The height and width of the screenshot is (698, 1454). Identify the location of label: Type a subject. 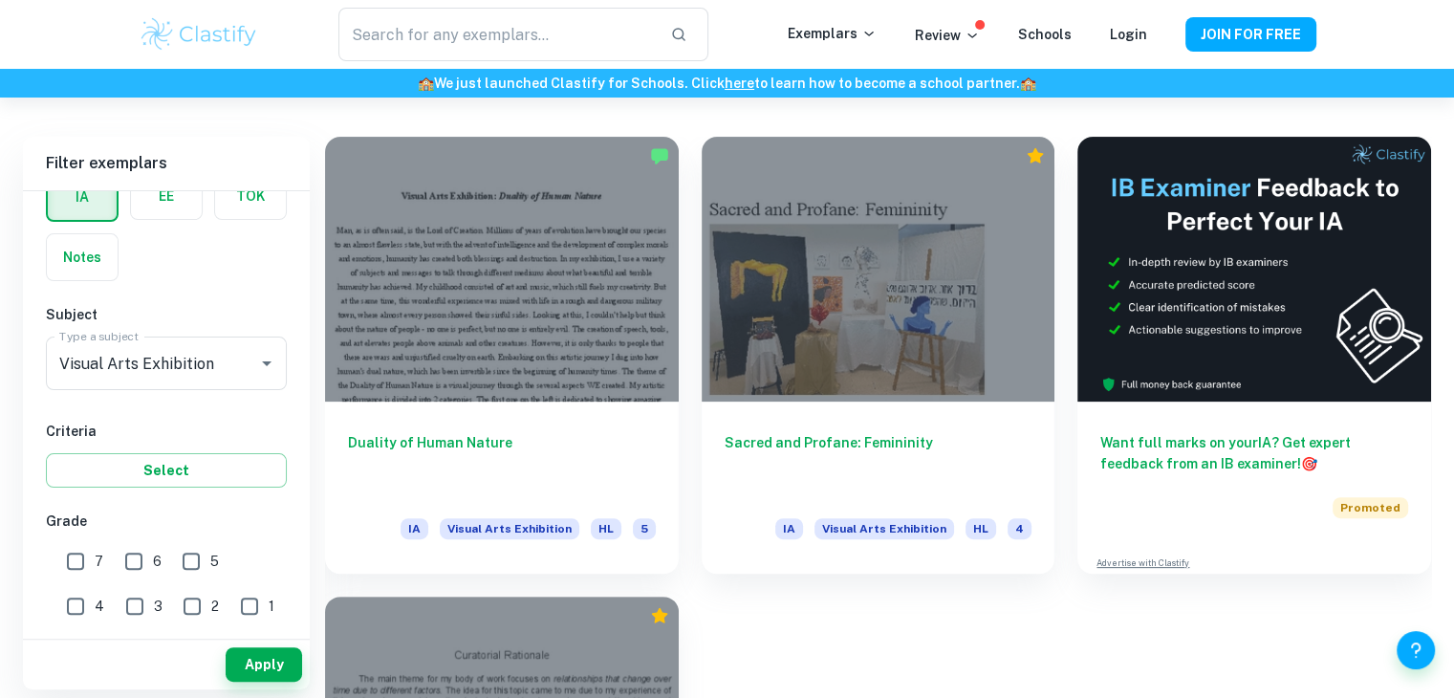
(98, 335).